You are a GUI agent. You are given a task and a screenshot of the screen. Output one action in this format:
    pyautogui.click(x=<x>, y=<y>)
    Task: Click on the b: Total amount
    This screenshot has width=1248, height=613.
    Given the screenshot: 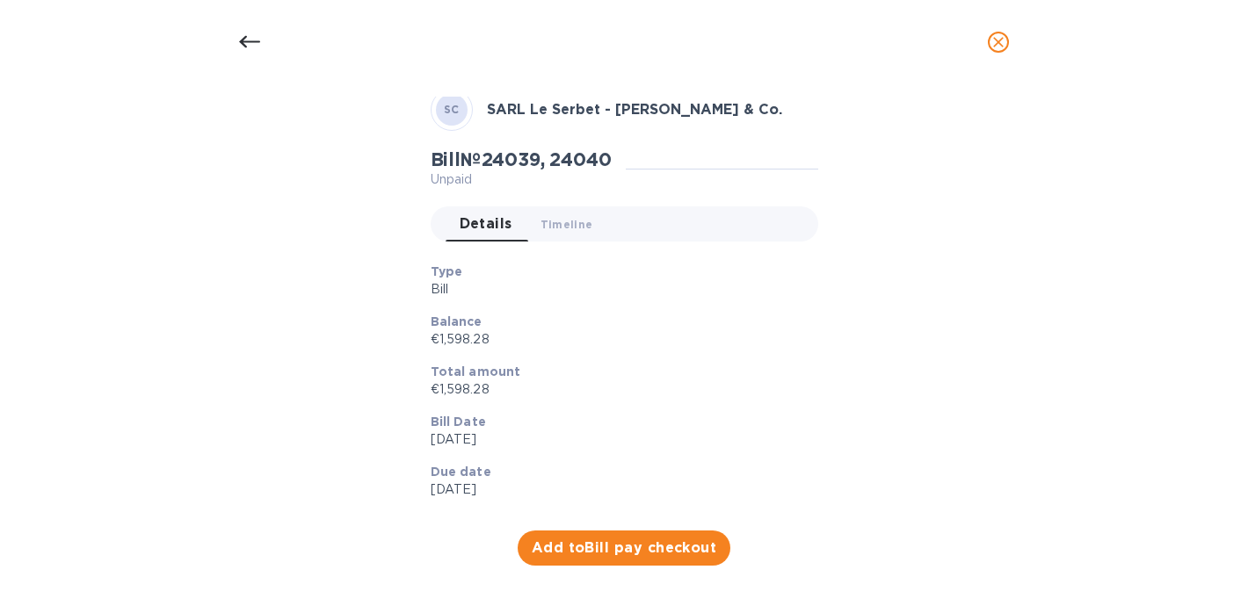 What is the action you would take?
    pyautogui.click(x=475, y=372)
    